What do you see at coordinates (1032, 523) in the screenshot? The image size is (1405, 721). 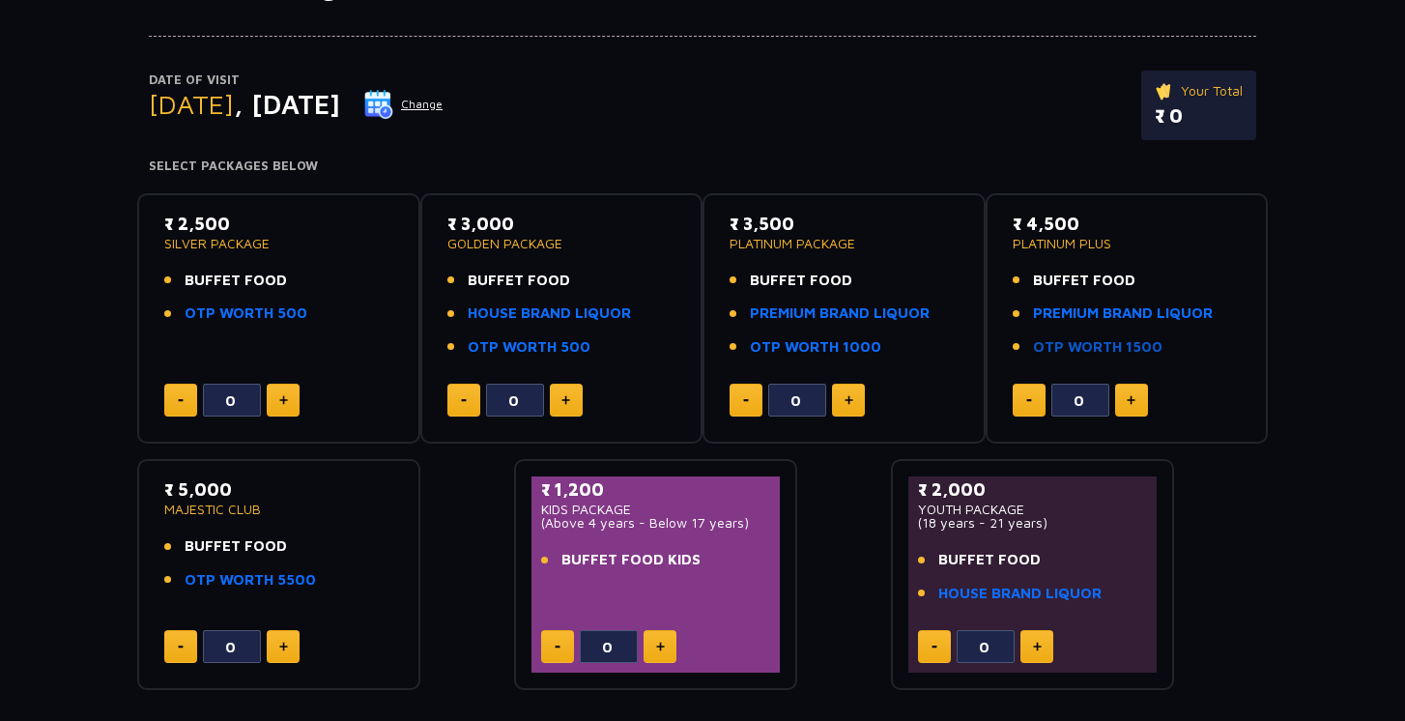 I see `p: (18 years - 21 years)` at bounding box center [1032, 523].